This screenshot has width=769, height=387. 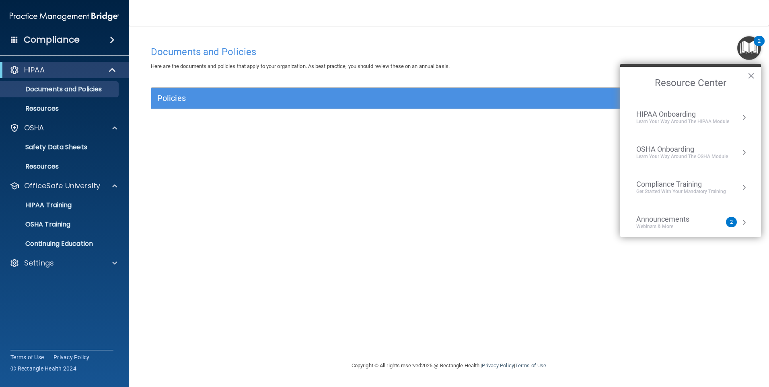 I want to click on div: Announcements, so click(x=670, y=219).